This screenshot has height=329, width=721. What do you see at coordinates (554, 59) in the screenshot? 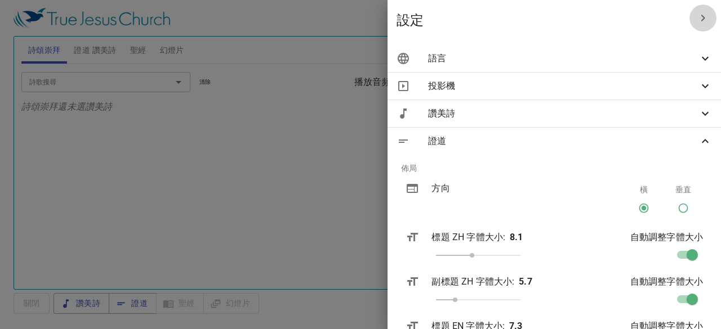
I see `div: 語言` at bounding box center [554, 59].